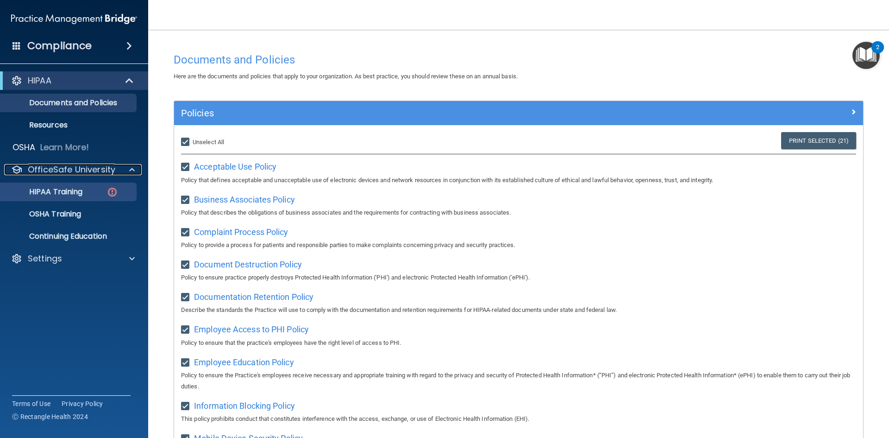 The height and width of the screenshot is (438, 889). I want to click on p: Documents and Policies, so click(69, 103).